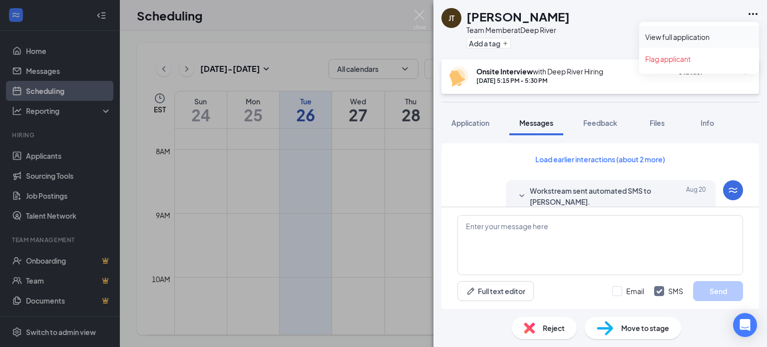 The width and height of the screenshot is (767, 347). I want to click on button: Send, so click(718, 291).